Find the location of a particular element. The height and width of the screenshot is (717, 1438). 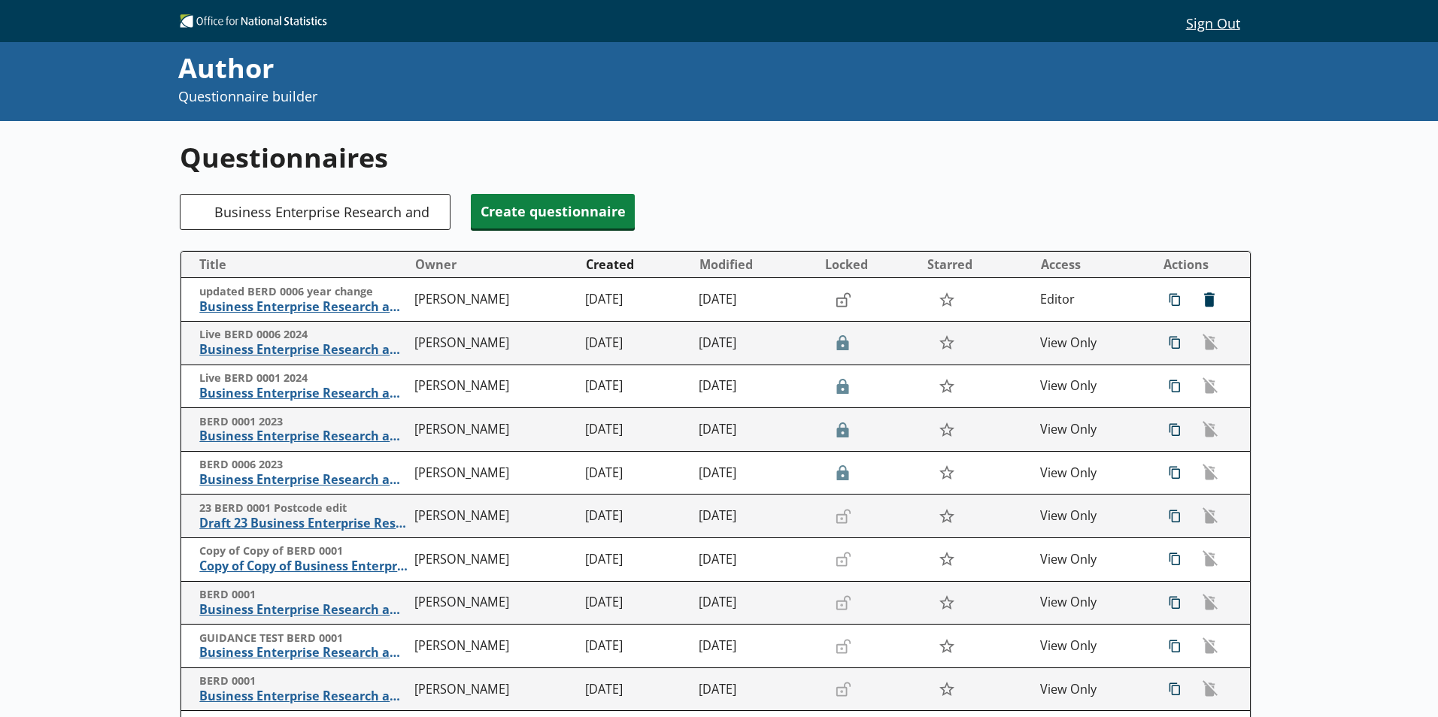

button: Owner is located at coordinates (493, 265).